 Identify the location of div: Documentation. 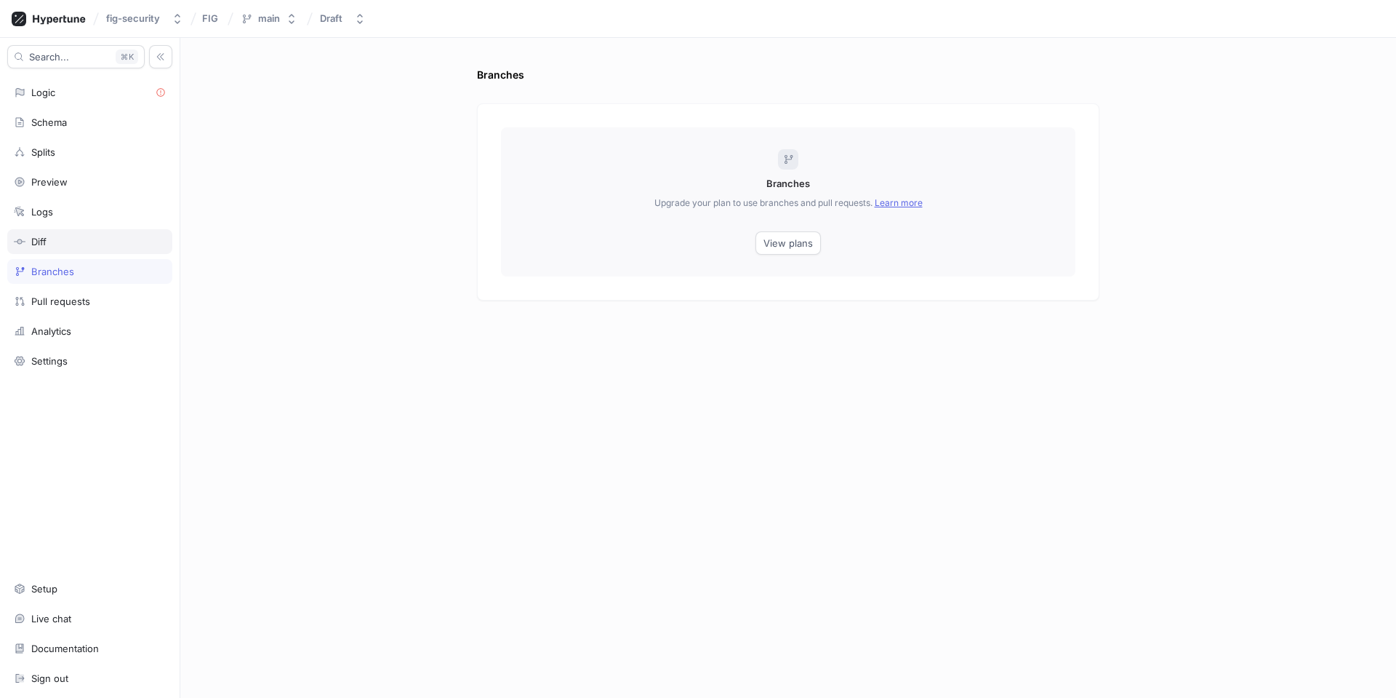
(65, 648).